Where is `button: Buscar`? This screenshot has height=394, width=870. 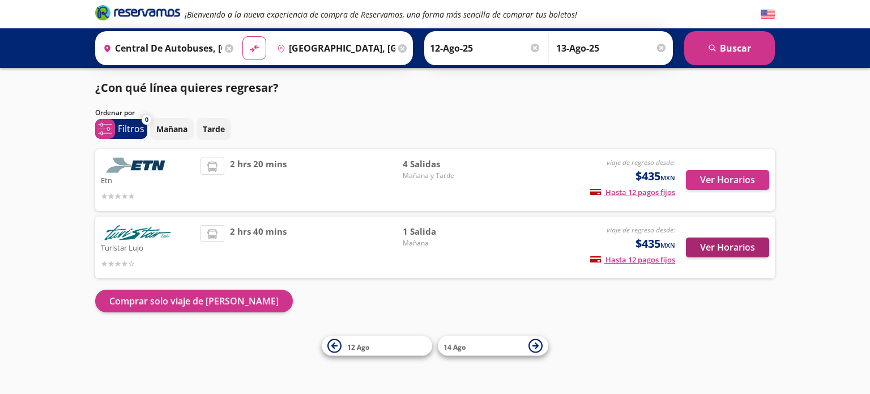 button: Buscar is located at coordinates (730, 48).